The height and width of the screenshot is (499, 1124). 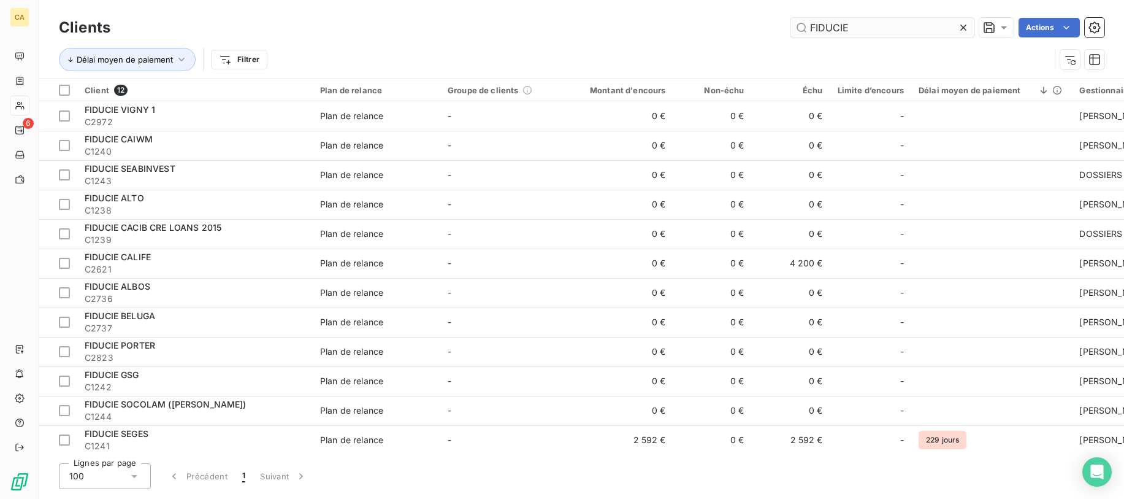 What do you see at coordinates (197, 476) in the screenshot?
I see `button: Précédent` at bounding box center [197, 476].